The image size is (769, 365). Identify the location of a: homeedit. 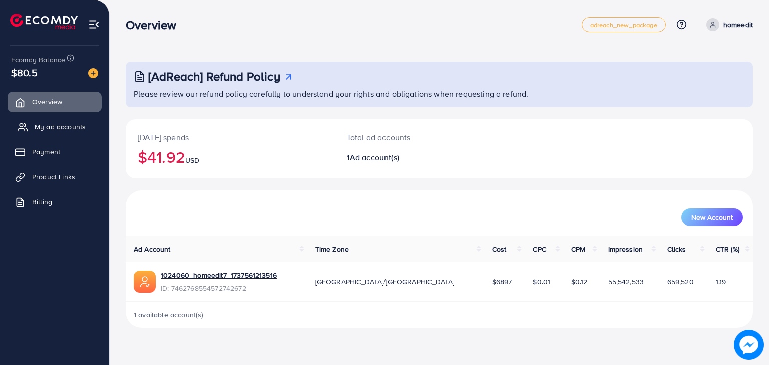
(727, 25).